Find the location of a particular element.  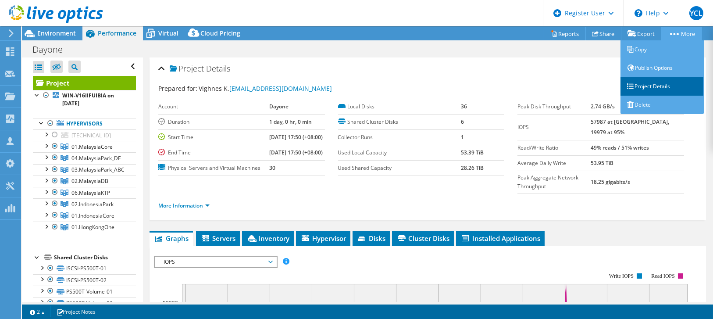

label: Account is located at coordinates (214, 107).